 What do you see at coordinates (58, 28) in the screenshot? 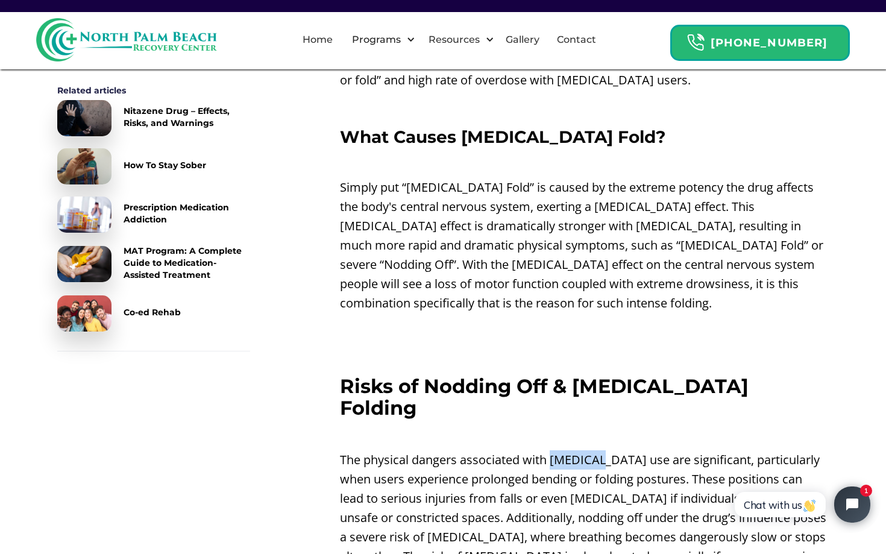
I see `button: Chat with us👋` at bounding box center [58, 28].